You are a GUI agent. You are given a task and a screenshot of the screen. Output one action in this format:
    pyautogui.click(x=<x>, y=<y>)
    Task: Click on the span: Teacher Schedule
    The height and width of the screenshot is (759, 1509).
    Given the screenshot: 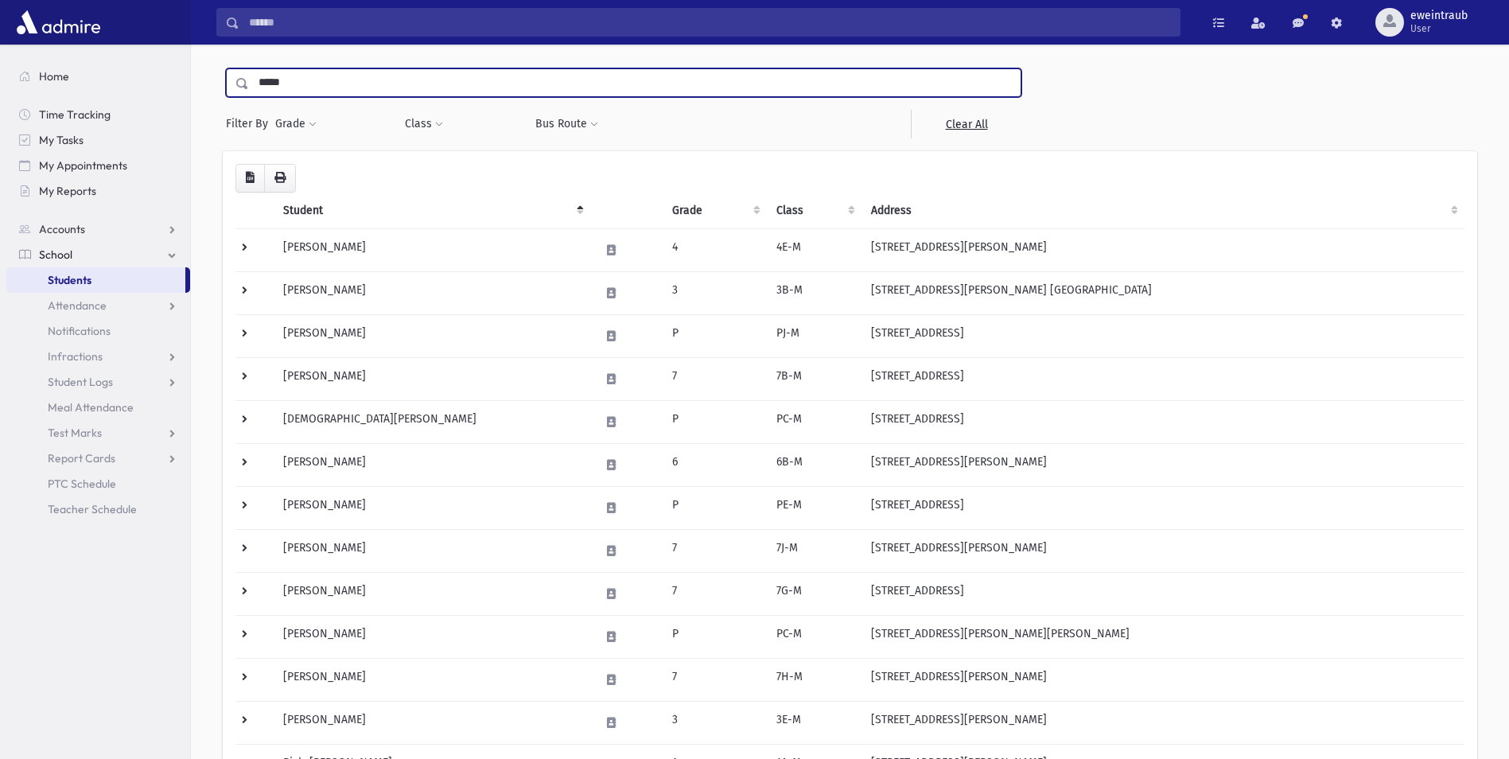 What is the action you would take?
    pyautogui.click(x=92, y=509)
    